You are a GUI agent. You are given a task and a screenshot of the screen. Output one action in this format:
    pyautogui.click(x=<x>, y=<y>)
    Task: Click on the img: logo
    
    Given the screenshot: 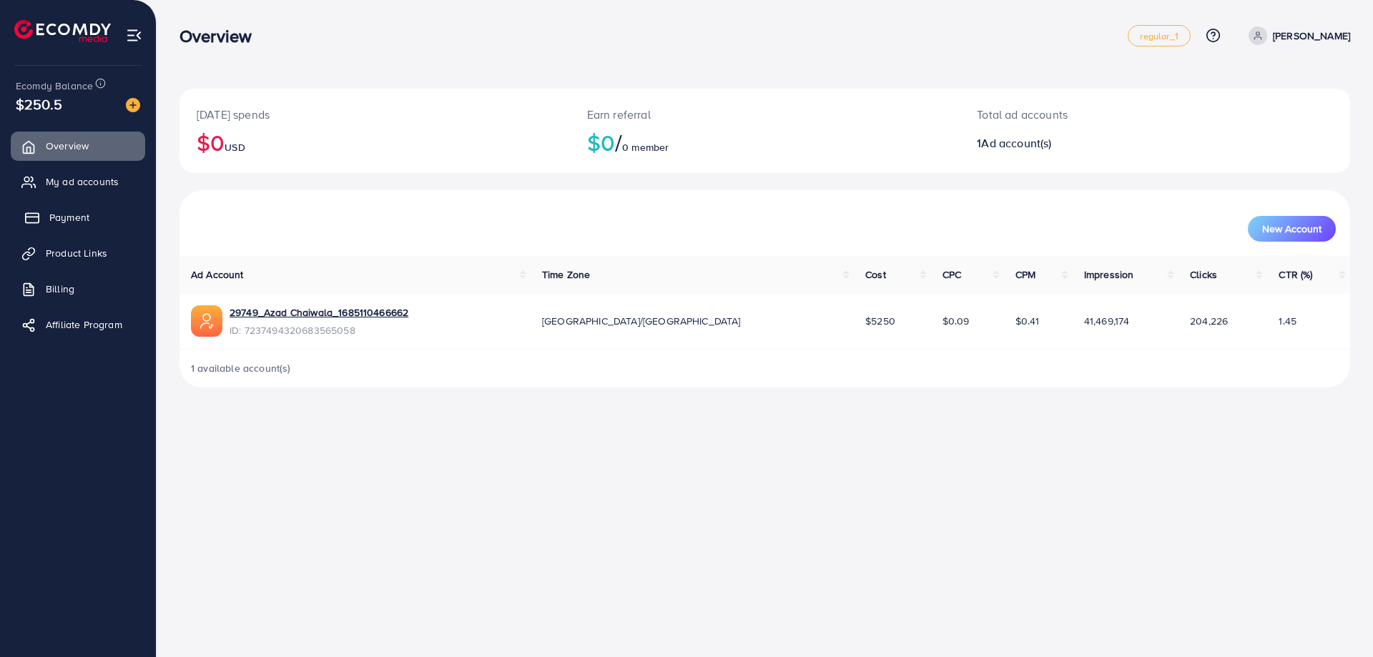 What is the action you would take?
    pyautogui.click(x=62, y=31)
    